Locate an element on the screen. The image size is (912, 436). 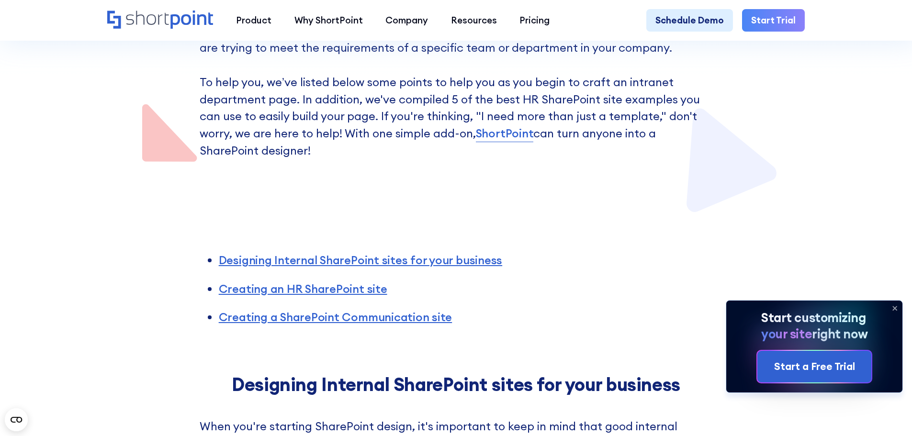
a: Start a Free Trial is located at coordinates (815, 367).